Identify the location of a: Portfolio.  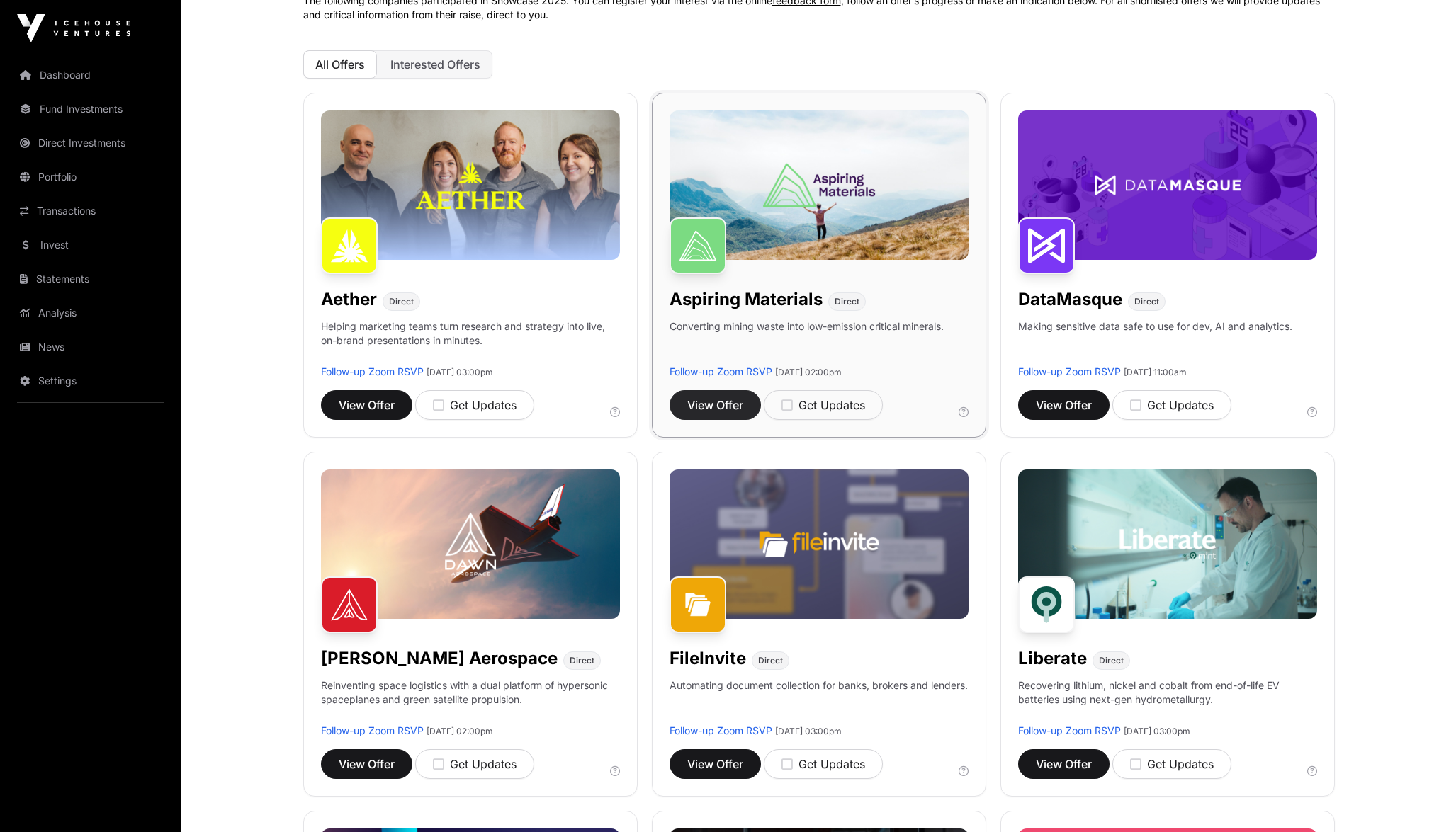
(91, 177).